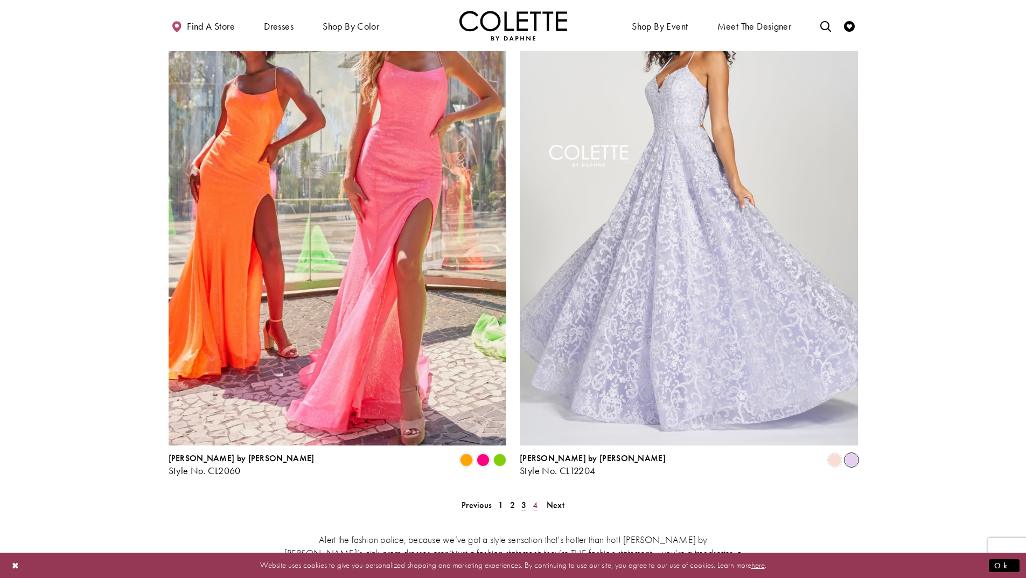 The height and width of the screenshot is (578, 1026). Describe the element at coordinates (501, 505) in the screenshot. I see `a: 1` at that location.